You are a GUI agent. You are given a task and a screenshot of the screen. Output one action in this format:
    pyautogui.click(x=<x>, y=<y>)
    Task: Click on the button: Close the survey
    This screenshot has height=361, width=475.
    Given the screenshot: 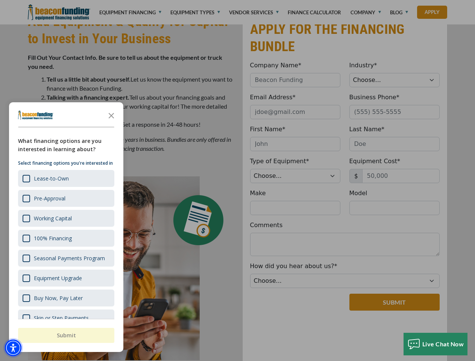 What is the action you would take?
    pyautogui.click(x=111, y=115)
    